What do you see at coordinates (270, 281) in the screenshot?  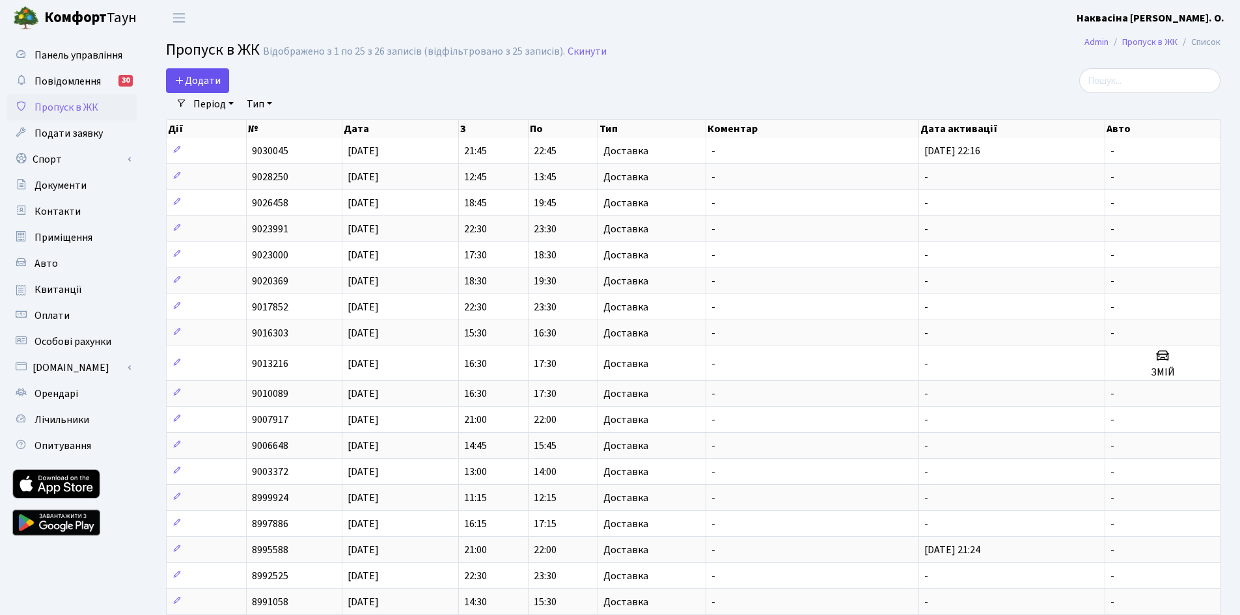 I see `span: 9020369` at bounding box center [270, 281].